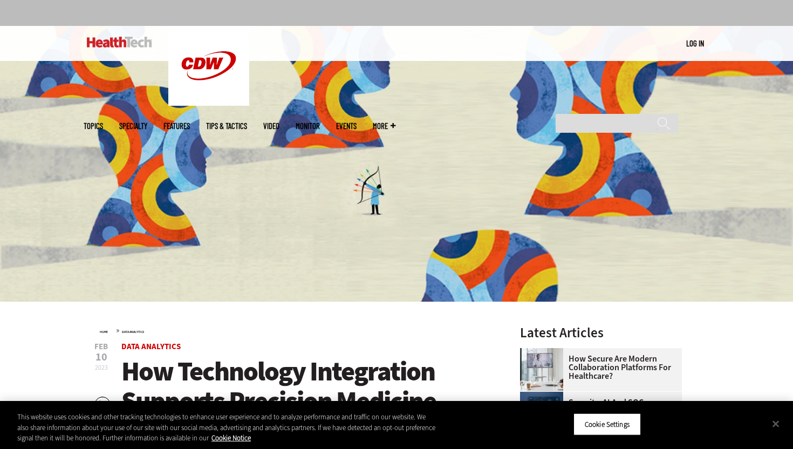 The height and width of the screenshot is (449, 793). What do you see at coordinates (227, 126) in the screenshot?
I see `a: Tips & Tactics` at bounding box center [227, 126].